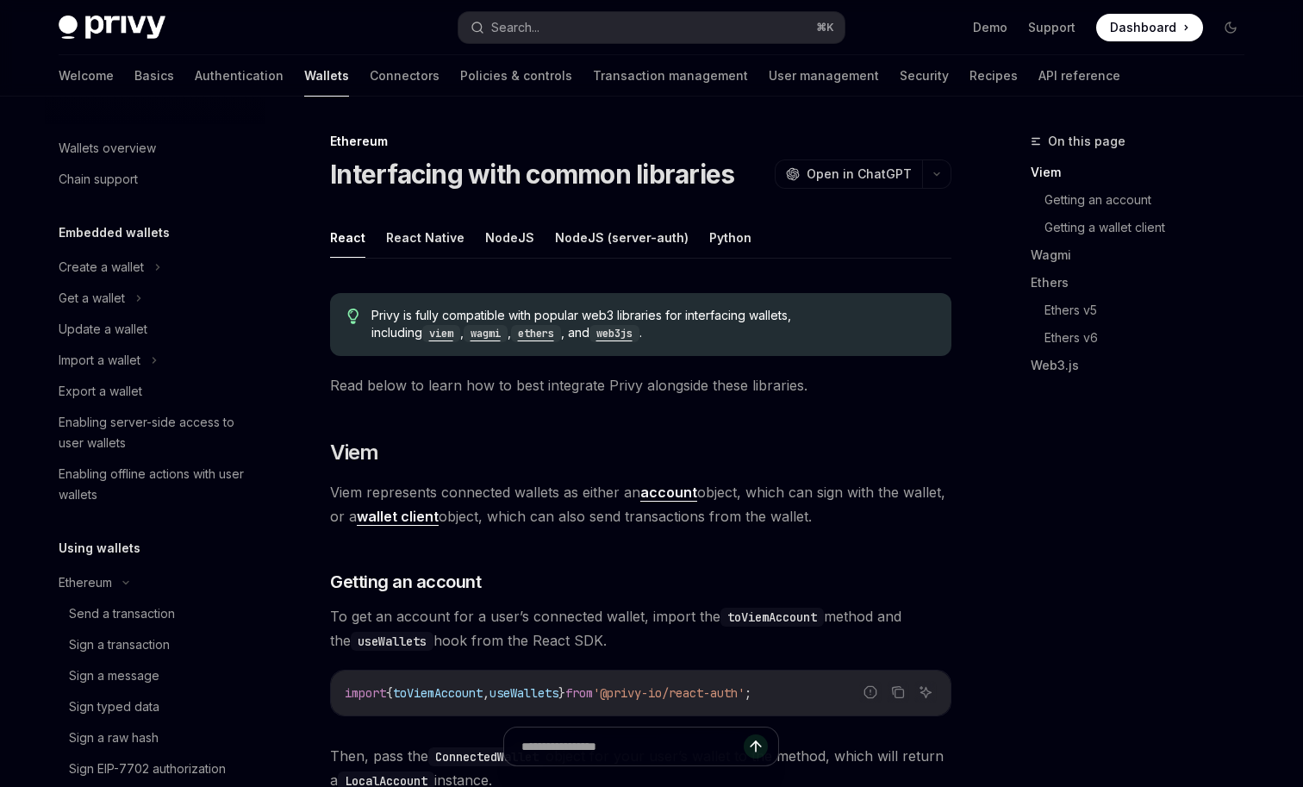 This screenshot has width=1303, height=787. Describe the element at coordinates (99, 360) in the screenshot. I see `div: Import a wallet` at that location.